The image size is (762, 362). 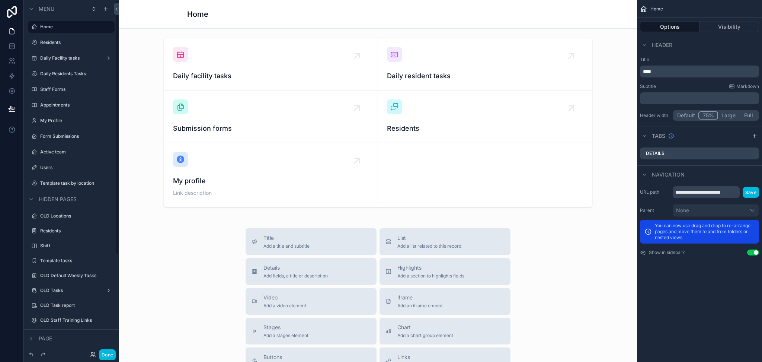 What do you see at coordinates (751, 192) in the screenshot?
I see `button: Save` at bounding box center [751, 192].